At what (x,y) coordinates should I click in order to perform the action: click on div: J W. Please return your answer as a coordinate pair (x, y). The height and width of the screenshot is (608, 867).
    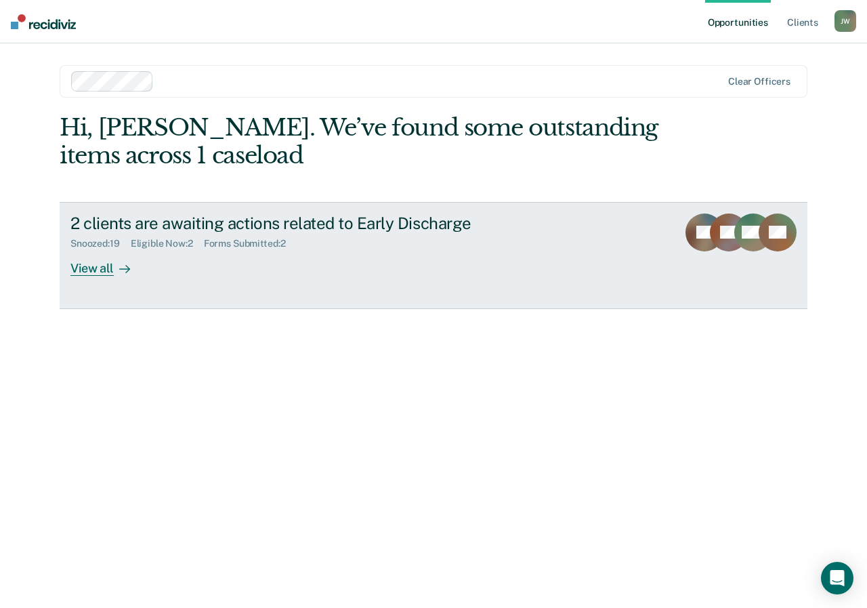
    Looking at the image, I should click on (845, 21).